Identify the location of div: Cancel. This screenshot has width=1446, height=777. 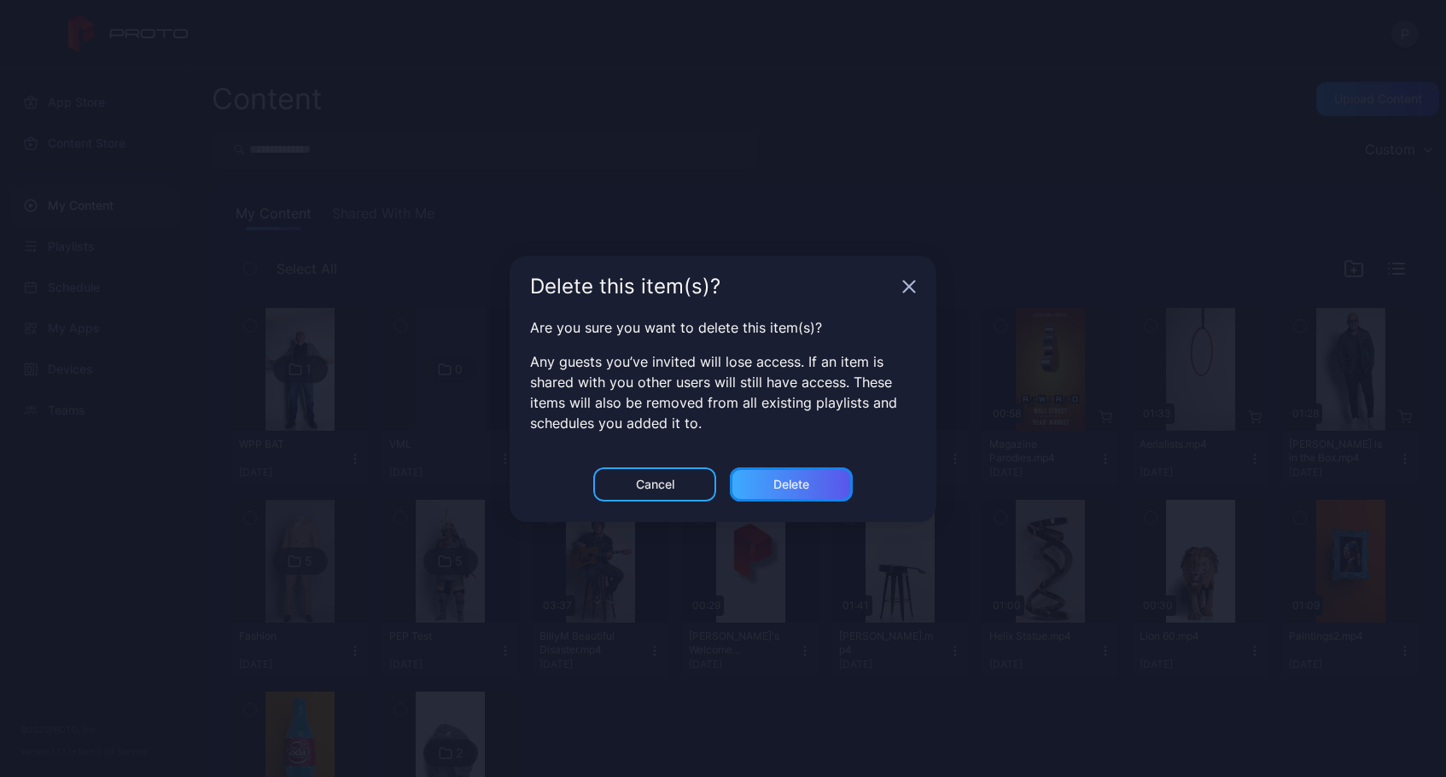
(655, 485).